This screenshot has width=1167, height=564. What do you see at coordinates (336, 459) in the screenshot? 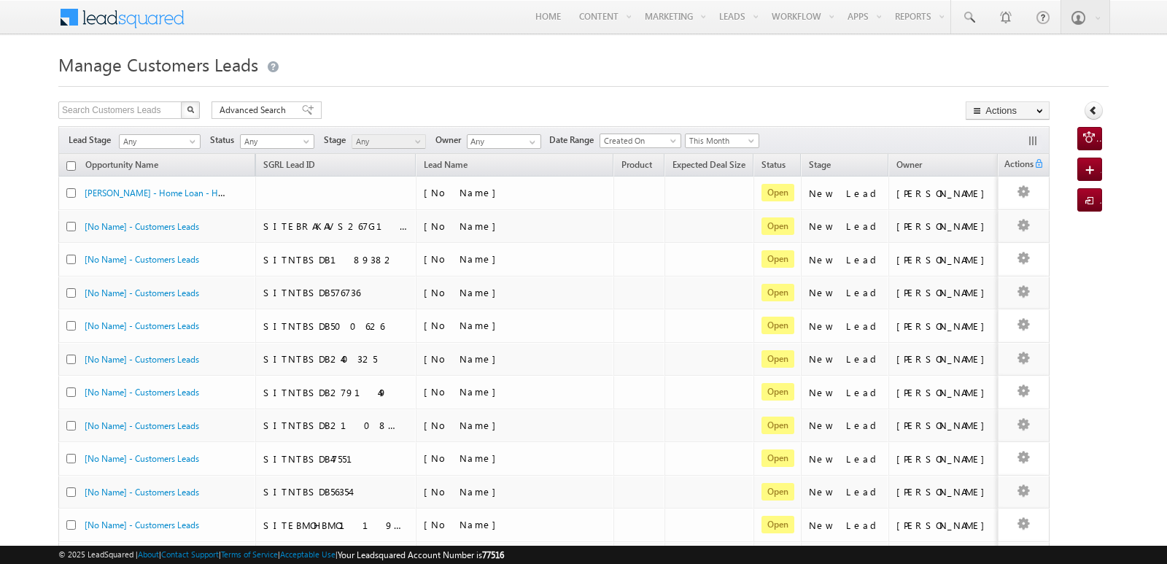
I see `div: SITNTBSDB47551` at bounding box center [336, 459].